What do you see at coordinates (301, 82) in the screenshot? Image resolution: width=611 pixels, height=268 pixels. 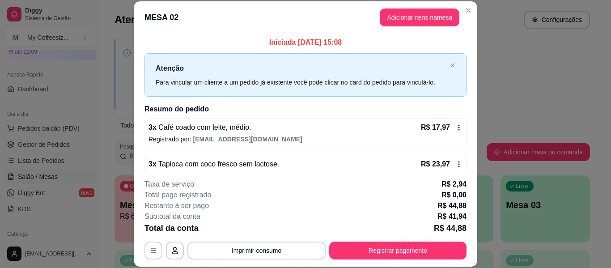 I see `div: Para vincular um cliente a um pedido já existente você pode clicar no card do pedido para vinculá...` at bounding box center [301, 82].